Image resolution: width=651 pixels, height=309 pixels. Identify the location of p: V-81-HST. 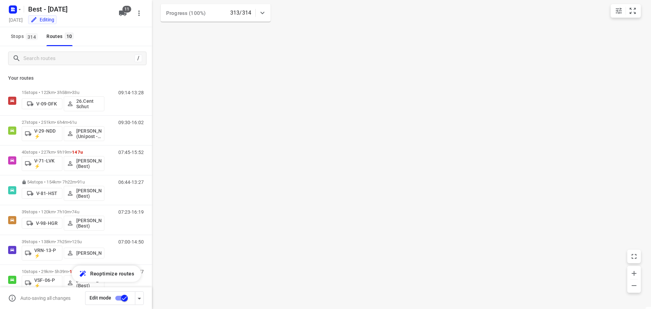
(47, 193).